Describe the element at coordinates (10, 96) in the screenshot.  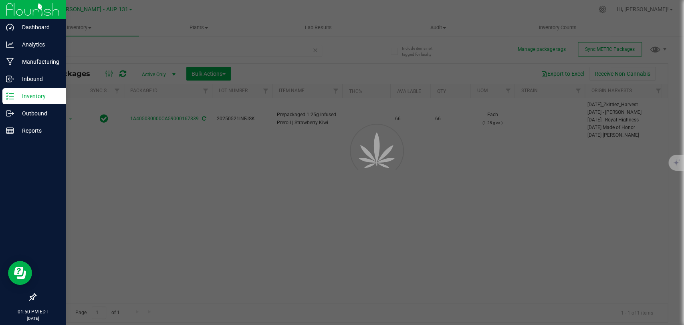
I see `inline-svg: Inventory` at that location.